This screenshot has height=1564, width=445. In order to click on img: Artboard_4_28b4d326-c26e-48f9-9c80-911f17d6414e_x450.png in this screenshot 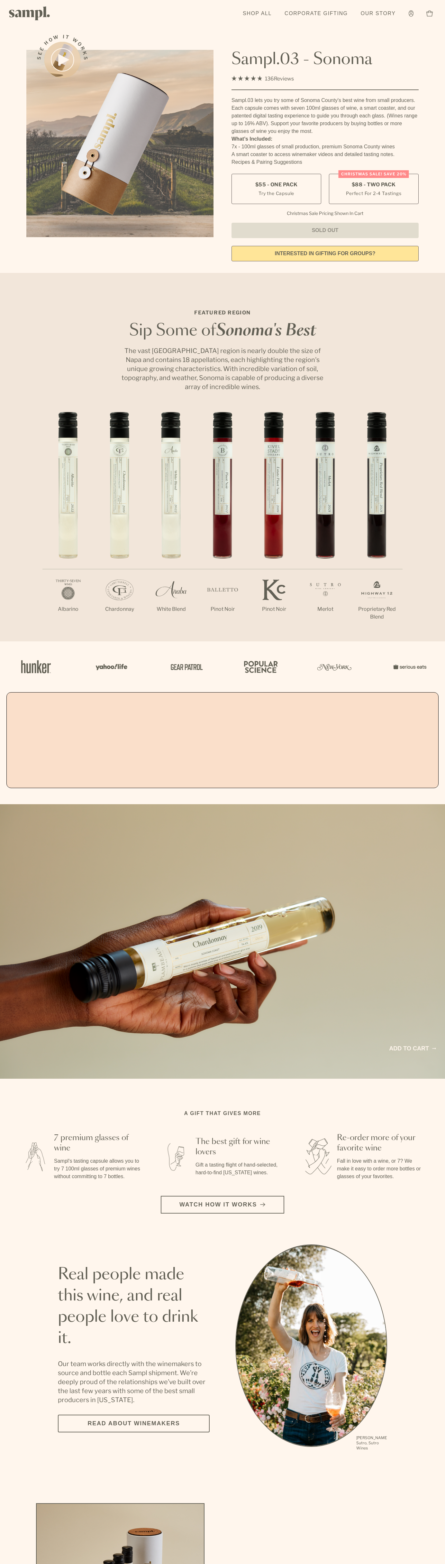, I will do `click(260, 667)`.